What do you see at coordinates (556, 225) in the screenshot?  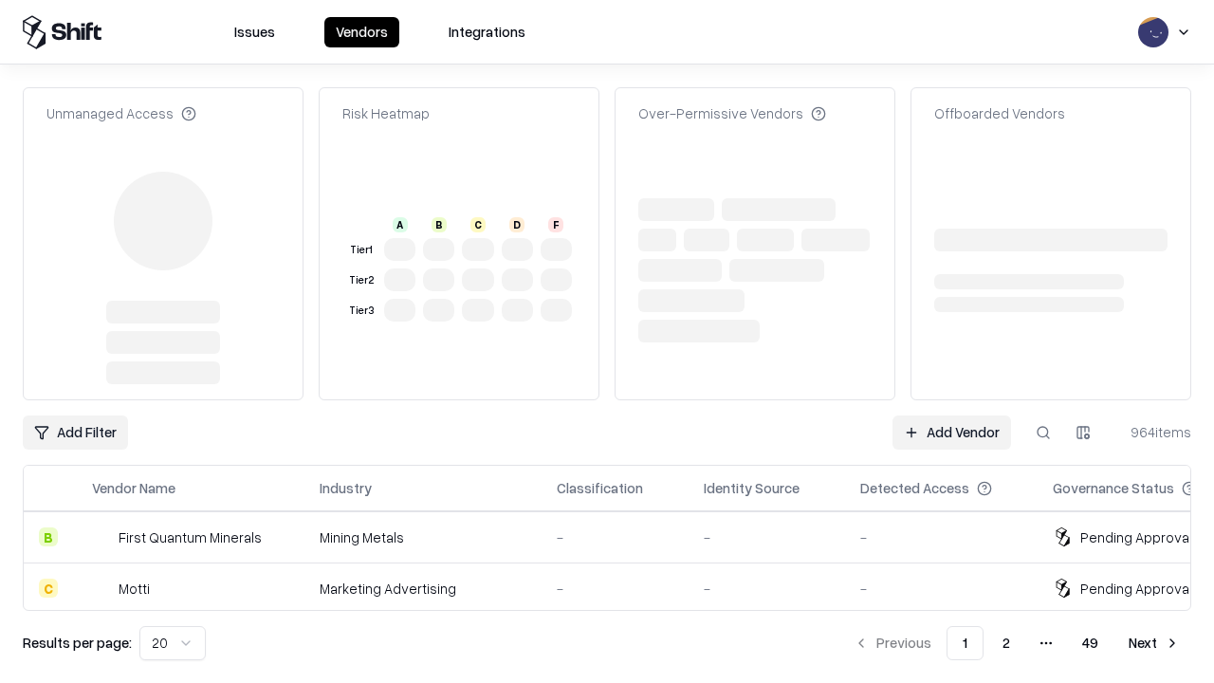 I see `div: F` at bounding box center [556, 225].